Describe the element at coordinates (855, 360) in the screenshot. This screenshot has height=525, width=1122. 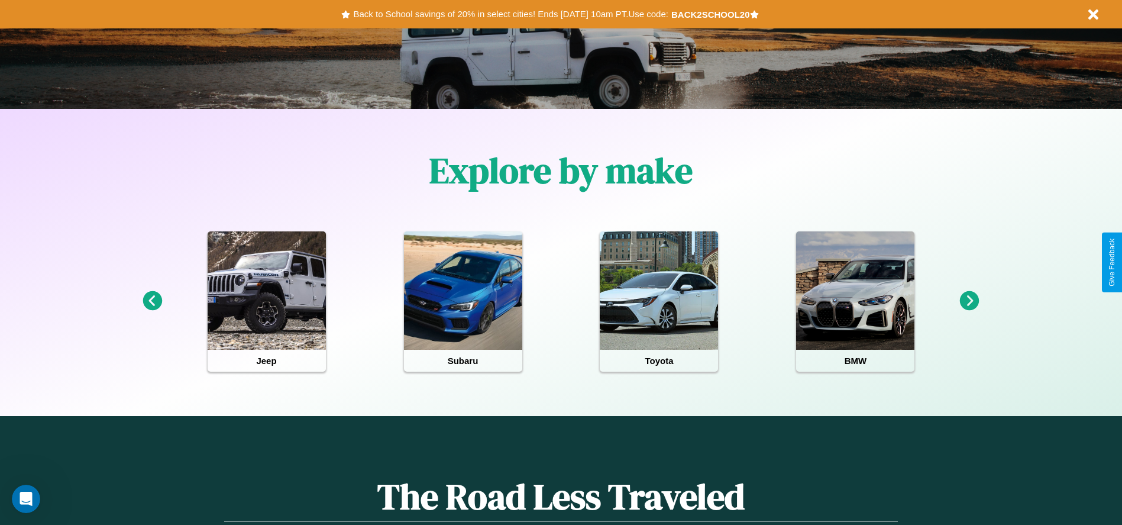
I see `h4: BMW` at that location.